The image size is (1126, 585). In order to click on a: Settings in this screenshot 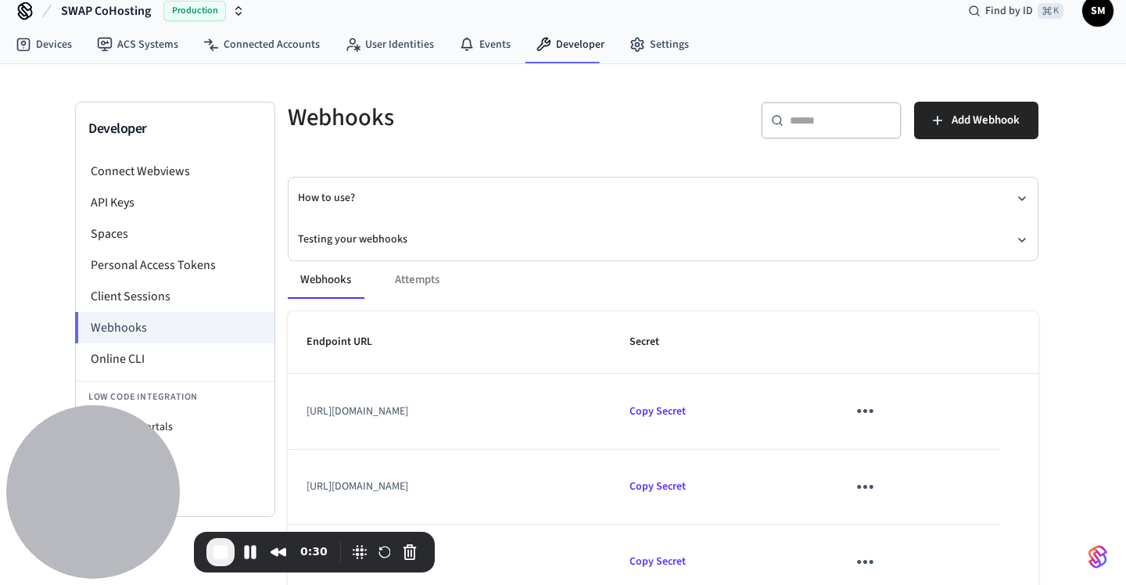, I will do `click(659, 45)`.